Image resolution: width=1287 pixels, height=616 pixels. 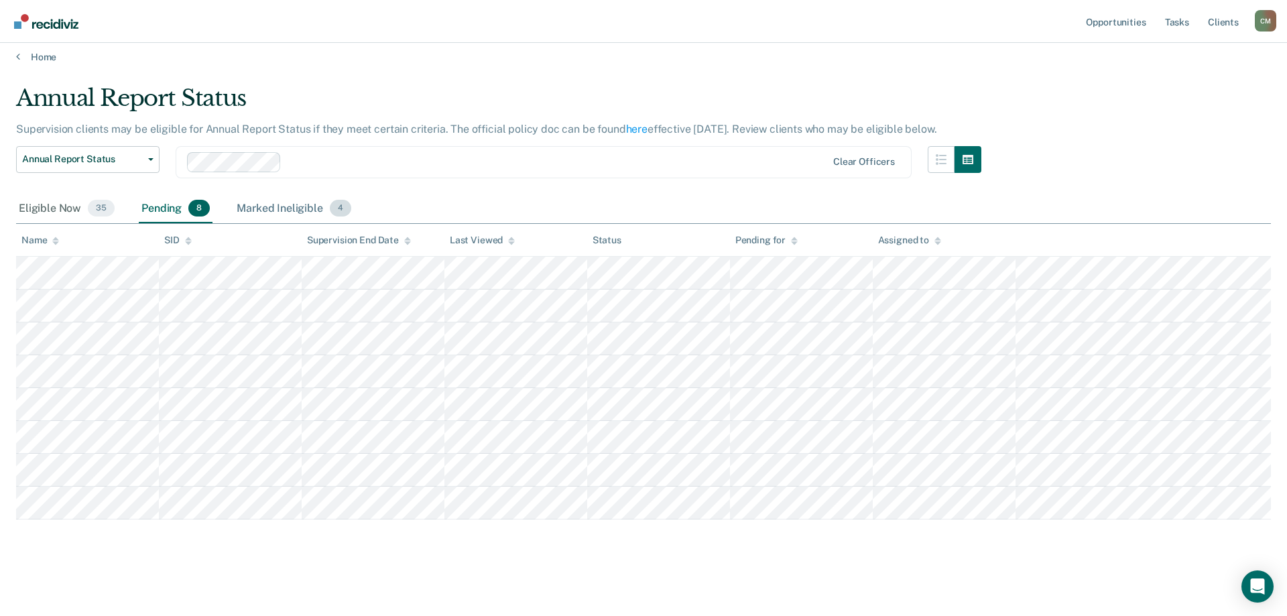 What do you see at coordinates (176, 209) in the screenshot?
I see `div: Pending8` at bounding box center [176, 209].